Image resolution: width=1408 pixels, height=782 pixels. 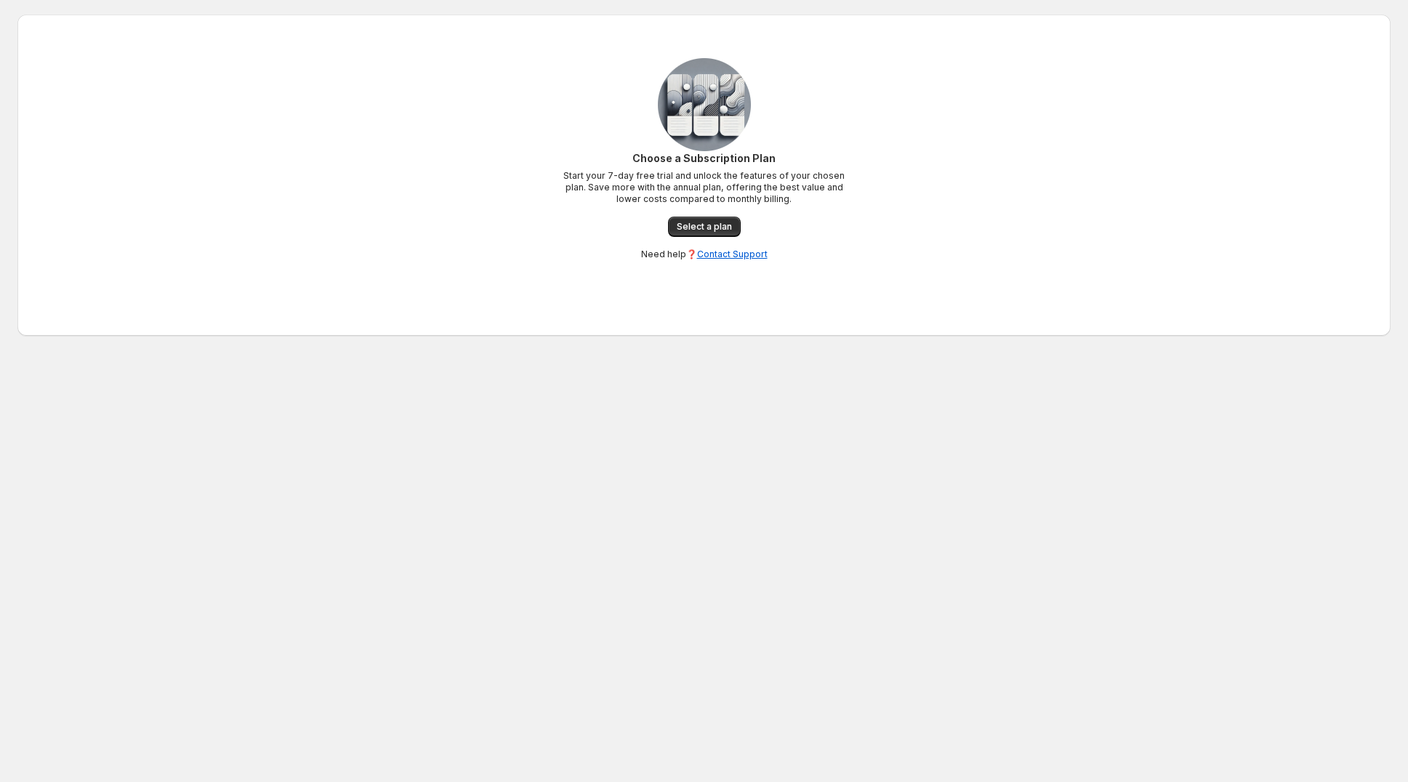 What do you see at coordinates (705, 227) in the screenshot?
I see `a: Select a plan` at bounding box center [705, 227].